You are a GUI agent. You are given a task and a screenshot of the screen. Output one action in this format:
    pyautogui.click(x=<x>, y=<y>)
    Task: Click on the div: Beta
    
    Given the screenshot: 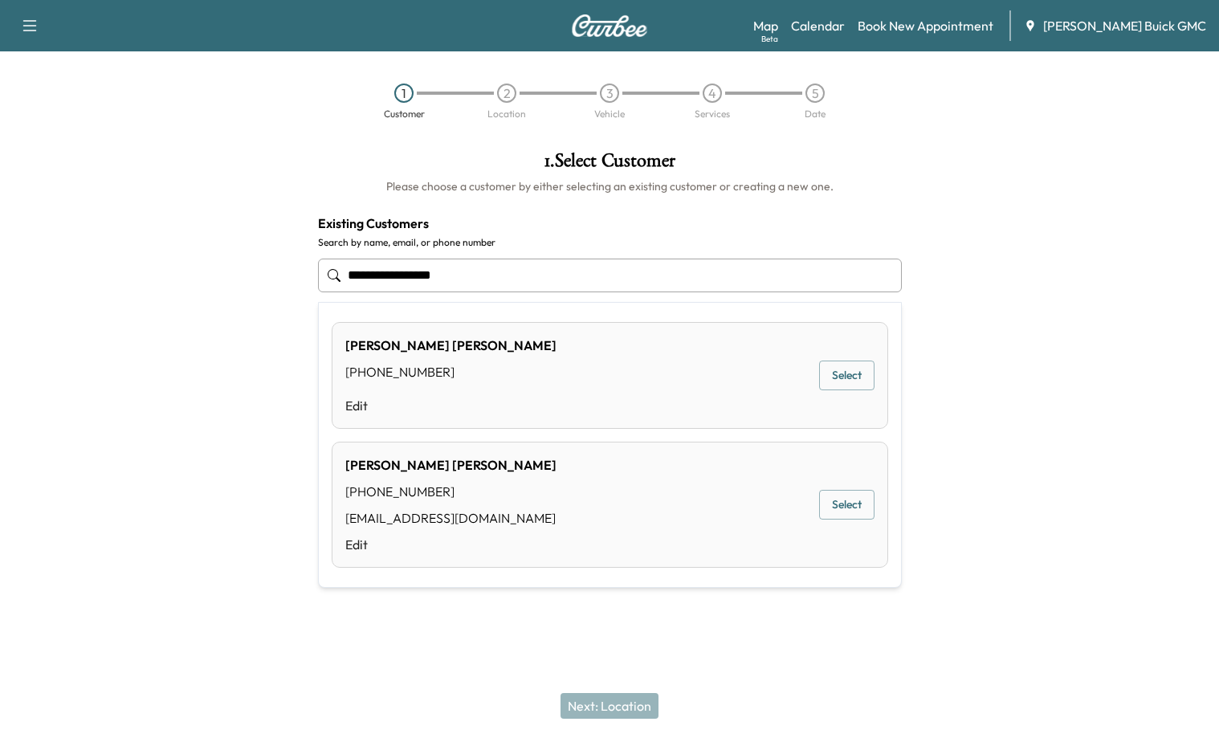 What is the action you would take?
    pyautogui.click(x=769, y=39)
    